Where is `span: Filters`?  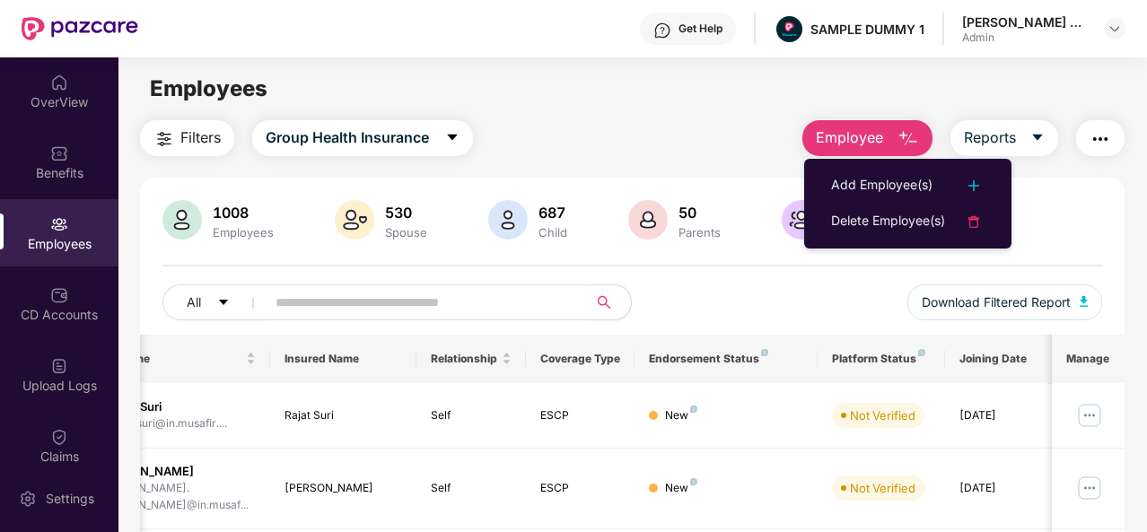
span: Filters is located at coordinates (200, 137).